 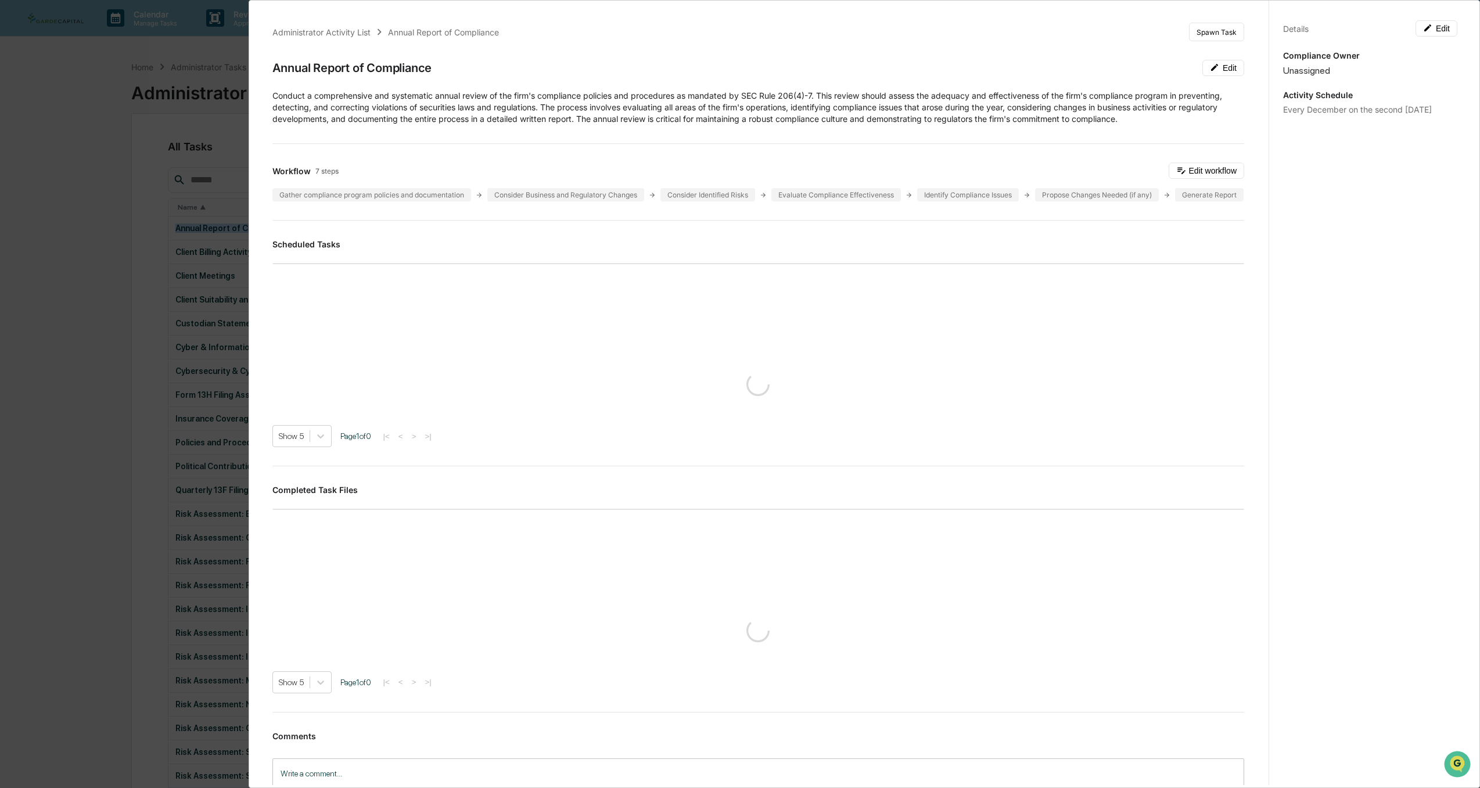 What do you see at coordinates (114, 152) in the screenshot?
I see `a: 🗄️Attestations` at bounding box center [114, 152].